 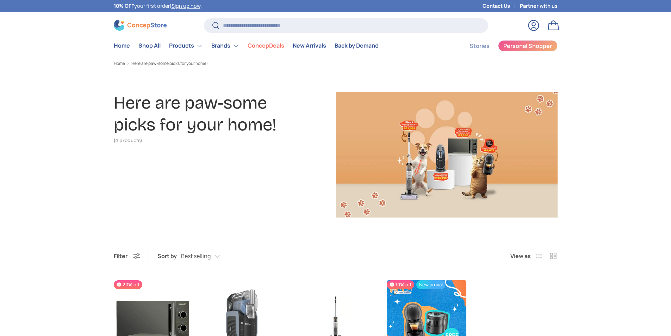 What do you see at coordinates (447, 155) in the screenshot?
I see `img: Here are paw-some picks for your home!` at bounding box center [447, 155].